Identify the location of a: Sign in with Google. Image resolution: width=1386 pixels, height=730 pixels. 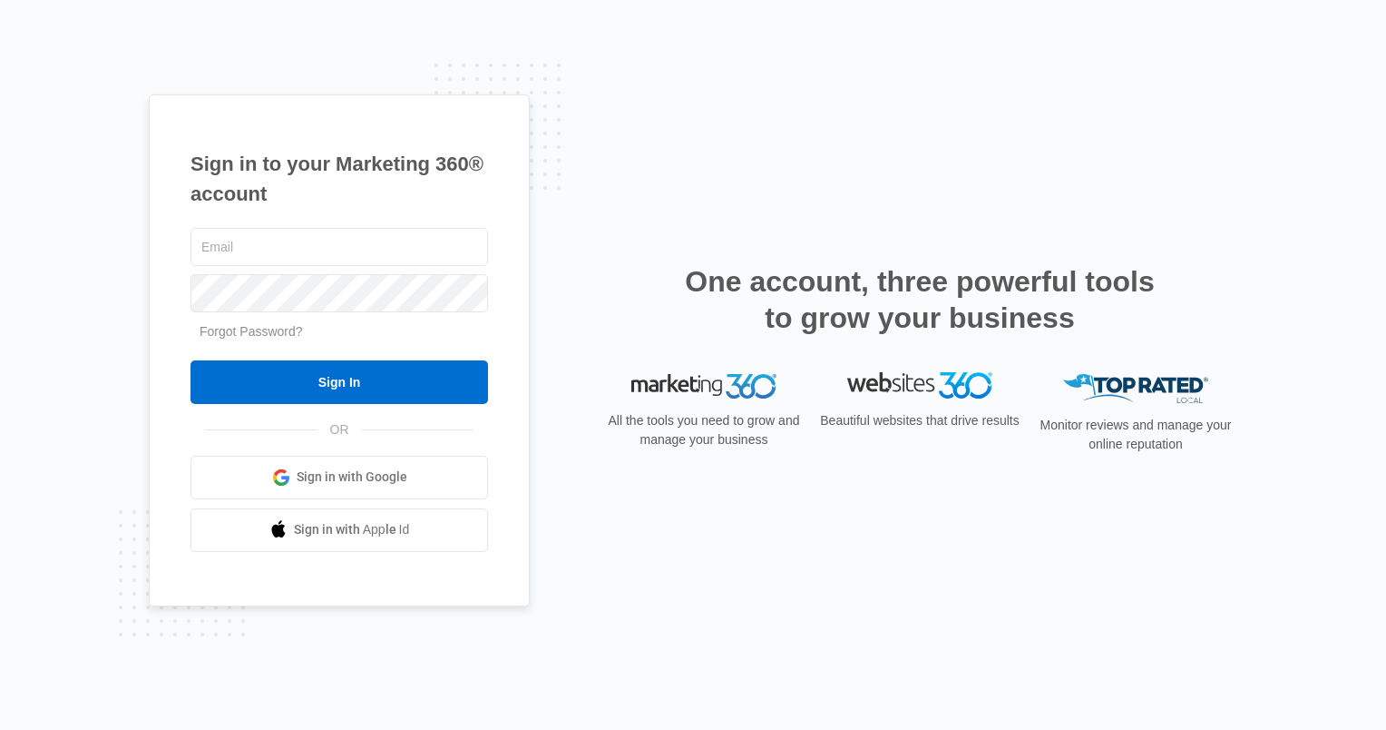
(339, 477).